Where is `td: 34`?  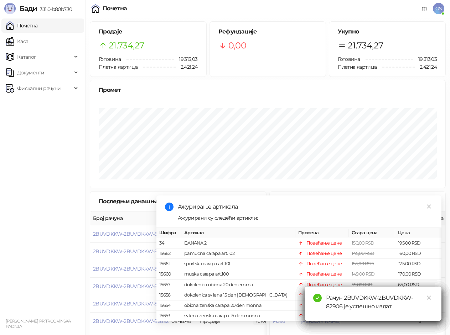
td: 34 is located at coordinates (169, 243).